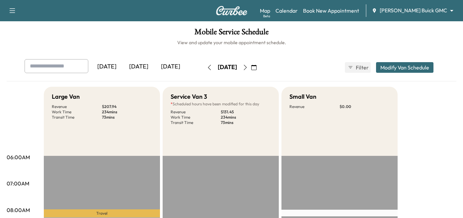 This screenshot has height=218, width=463. What do you see at coordinates (265, 11) in the screenshot?
I see `a: MapBeta` at bounding box center [265, 11].